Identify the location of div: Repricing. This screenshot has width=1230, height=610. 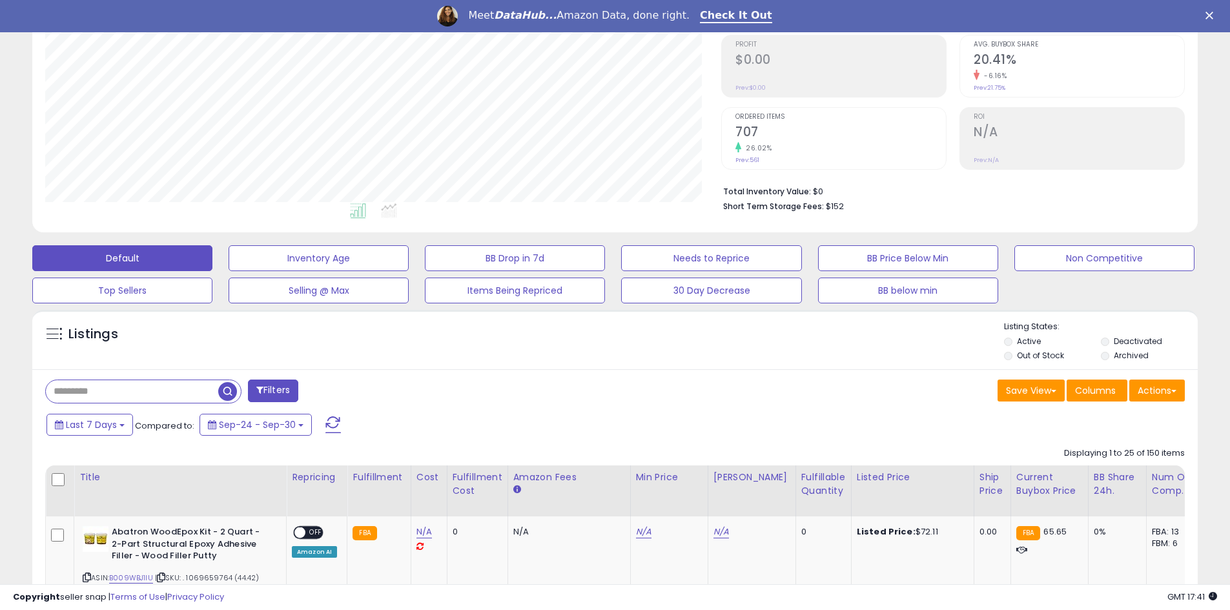
(316, 477).